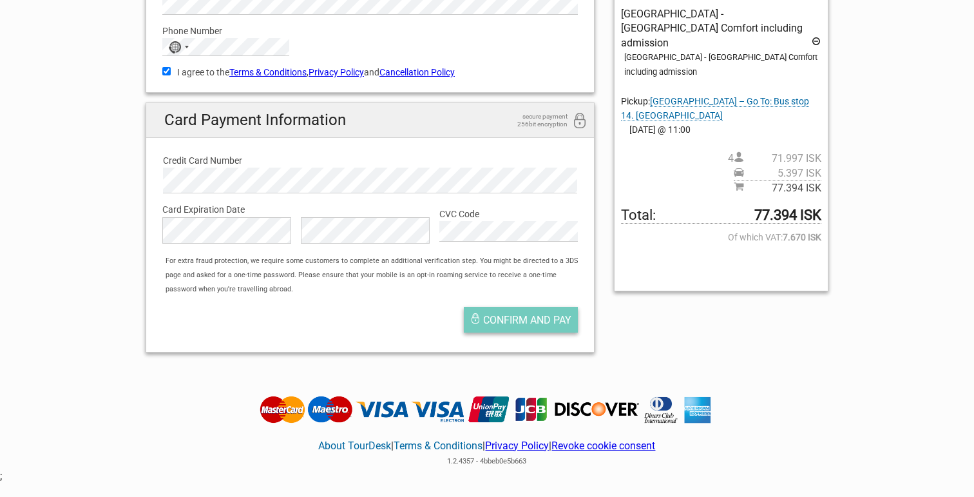 The height and width of the screenshot is (497, 974). Describe the element at coordinates (788, 215) in the screenshot. I see `strong: 77.394 ISK` at that location.